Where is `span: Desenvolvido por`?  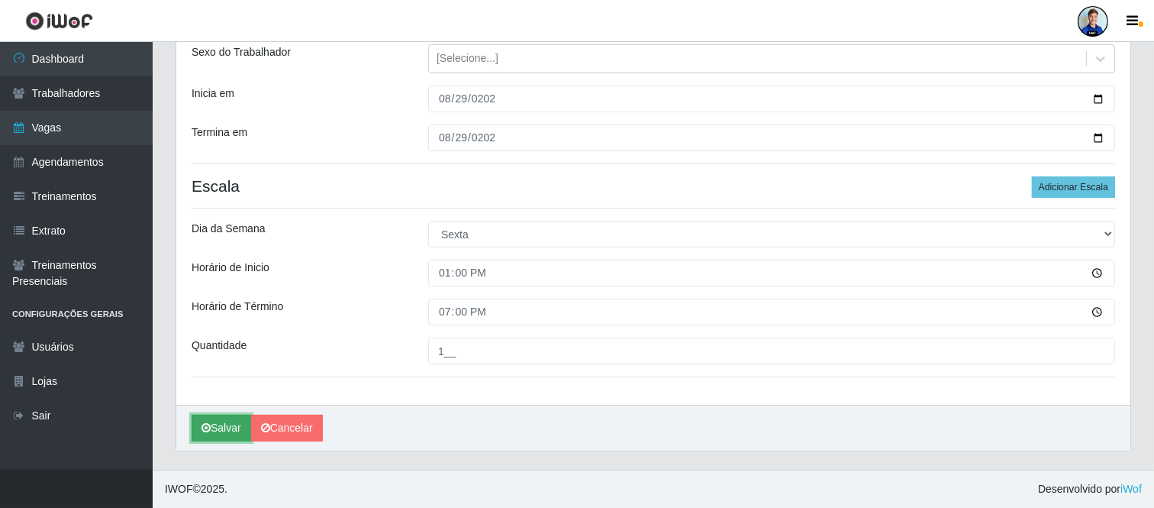 span: Desenvolvido por is located at coordinates (1090, 489).